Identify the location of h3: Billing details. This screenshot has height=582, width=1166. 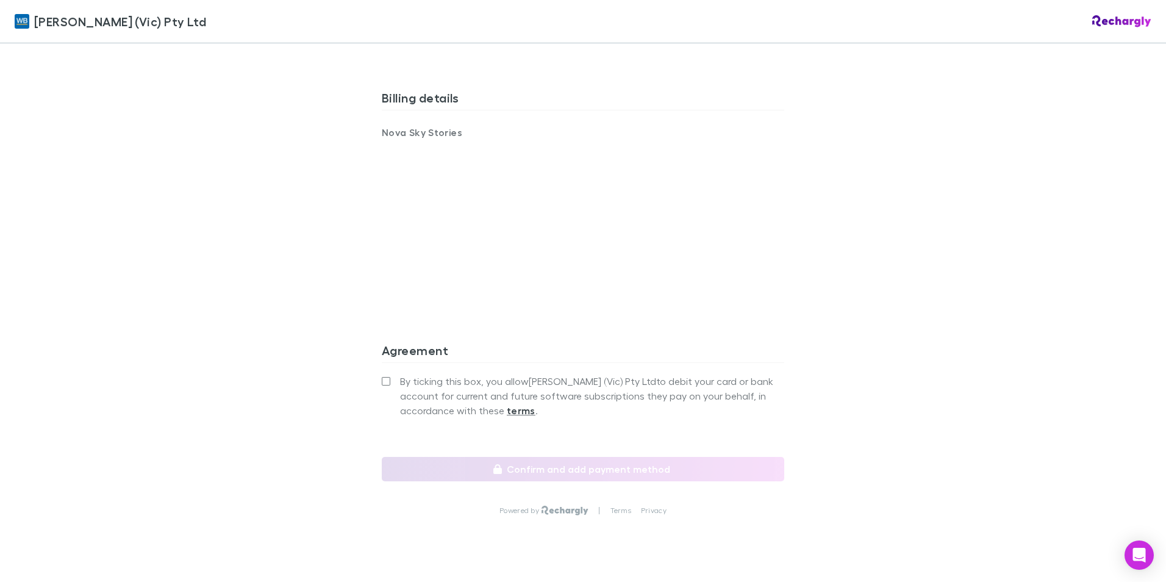
(583, 100).